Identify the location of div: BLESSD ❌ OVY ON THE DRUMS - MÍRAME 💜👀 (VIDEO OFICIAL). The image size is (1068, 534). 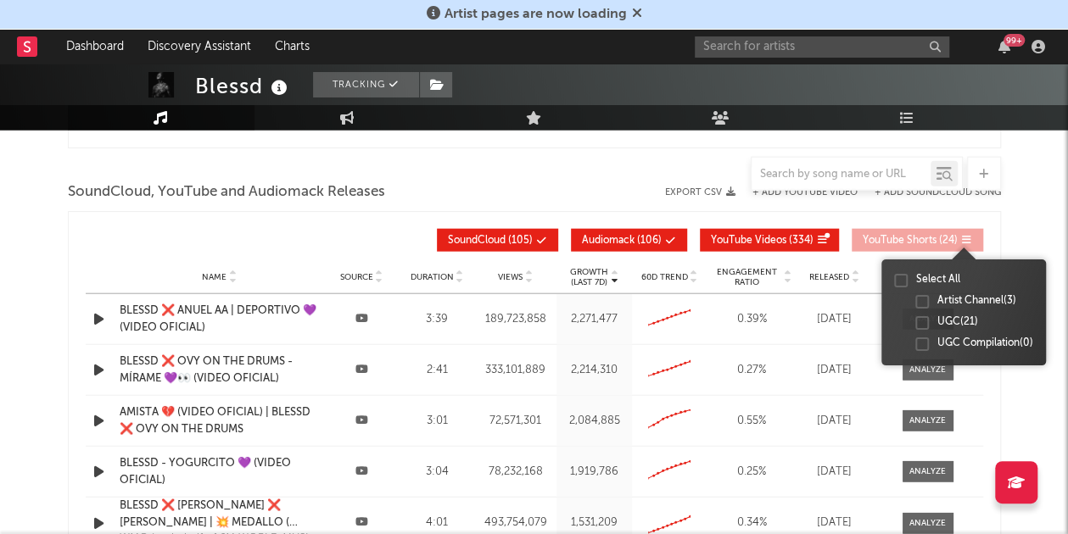
(220, 370).